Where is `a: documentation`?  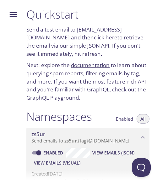
a: documentation is located at coordinates (90, 65).